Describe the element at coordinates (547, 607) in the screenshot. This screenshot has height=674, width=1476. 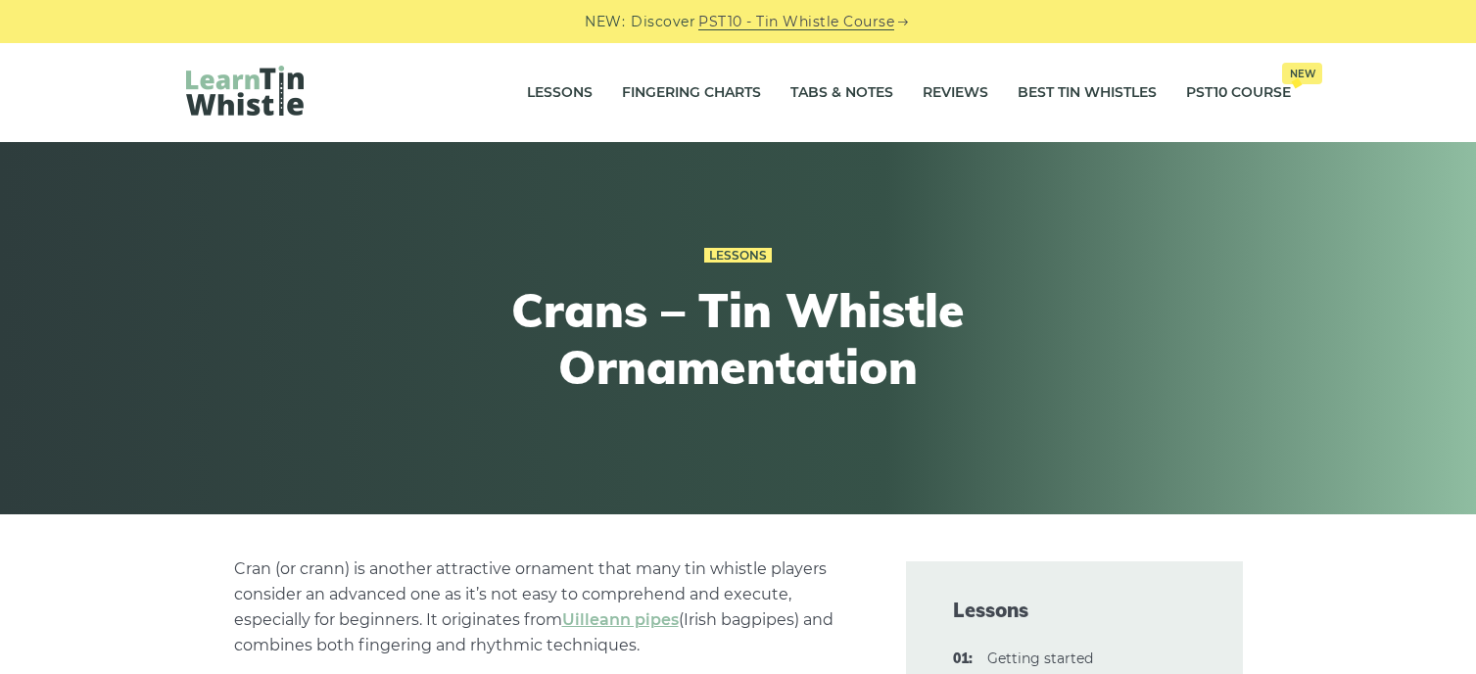
I see `p: Cran (or crann) is another attractive ornament that many tin whistle players consider an advanced...` at that location.